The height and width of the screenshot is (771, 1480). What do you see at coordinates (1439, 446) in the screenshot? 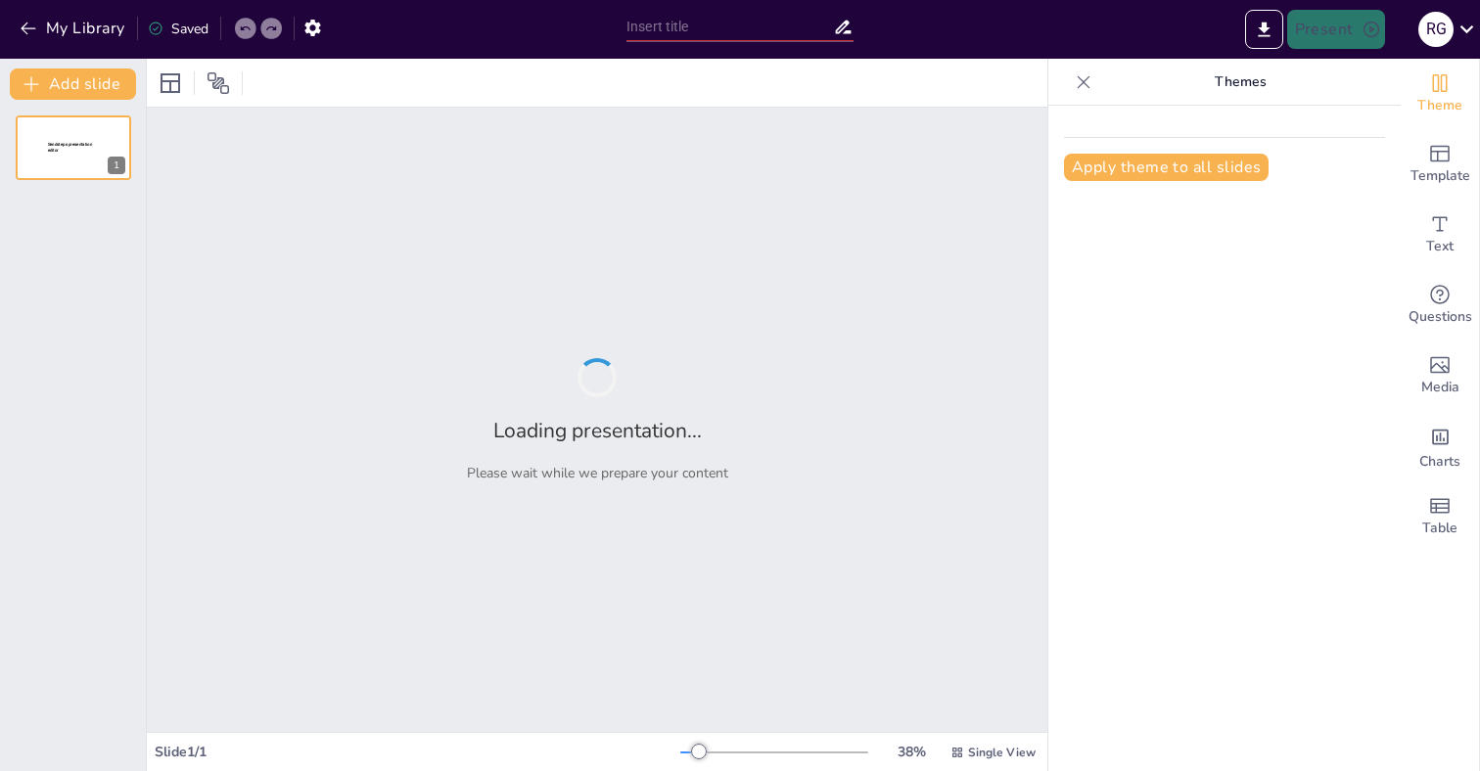
I see `div: Add charts and graphs` at bounding box center [1439, 446].